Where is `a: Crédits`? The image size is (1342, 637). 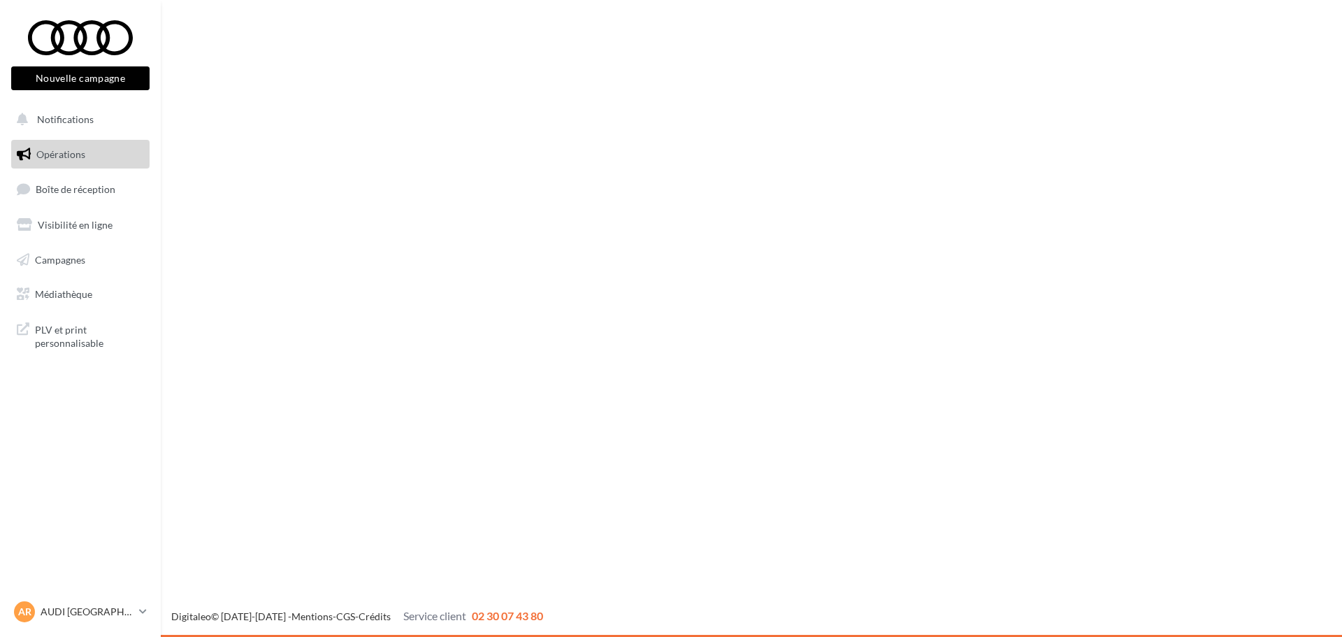
a: Crédits is located at coordinates (375, 616).